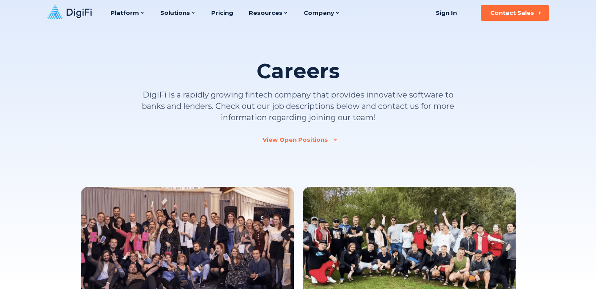  What do you see at coordinates (298, 106) in the screenshot?
I see `p: DigiFi is a rapidly growing fintech company that provides innovative software to banks and lender...` at bounding box center [298, 106].